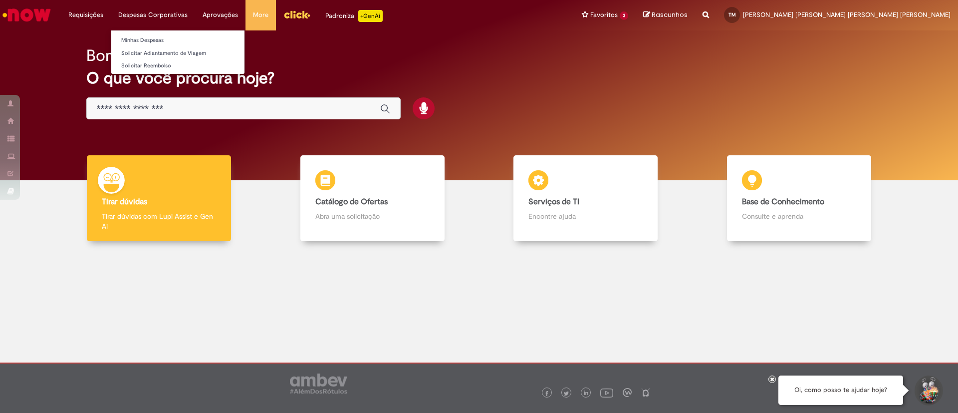 This screenshot has height=413, width=958. What do you see at coordinates (159, 198) in the screenshot?
I see `a: Tirar dúvidas Tirar dúvidas com Lupi Assist e Gen Ai` at bounding box center [159, 198].